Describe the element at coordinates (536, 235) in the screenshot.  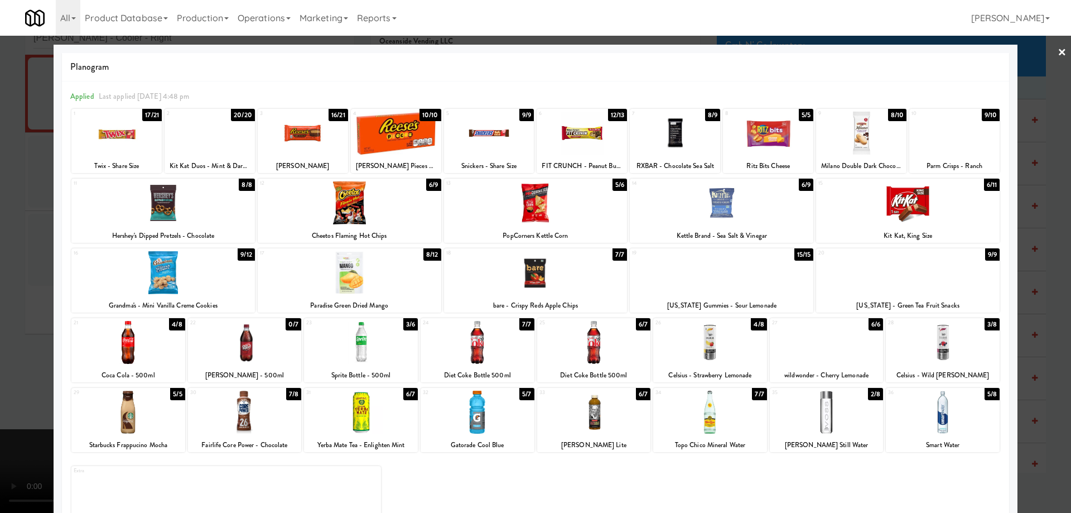
I see `div: PopCorners Kettle Corn` at that location.